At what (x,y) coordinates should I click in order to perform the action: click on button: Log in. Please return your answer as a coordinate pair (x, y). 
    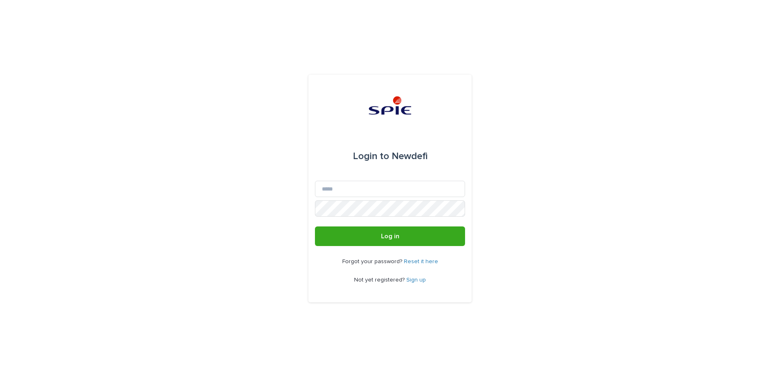
    Looking at the image, I should click on (390, 236).